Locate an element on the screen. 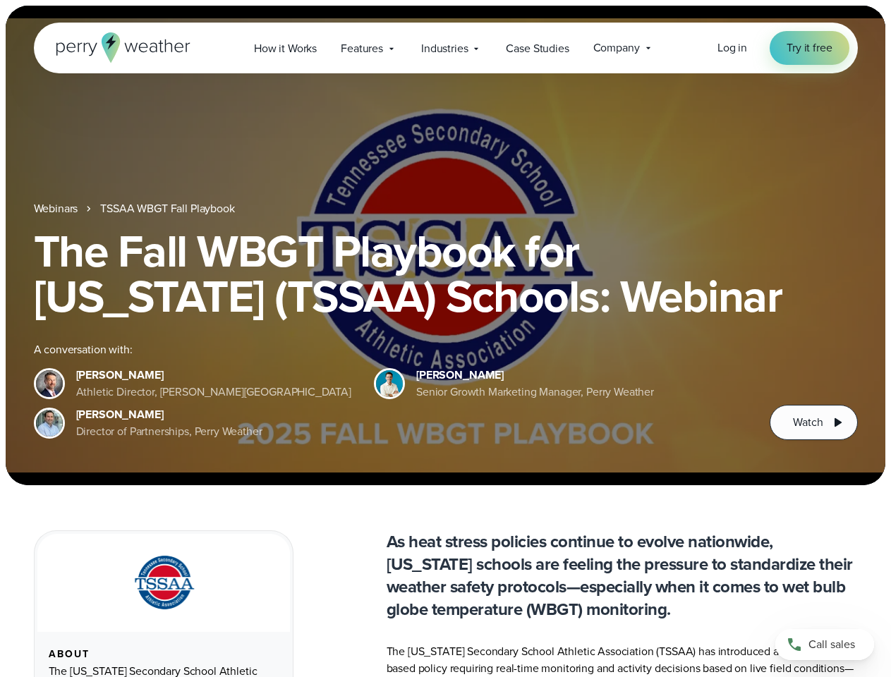  span: Log in is located at coordinates (732, 47).